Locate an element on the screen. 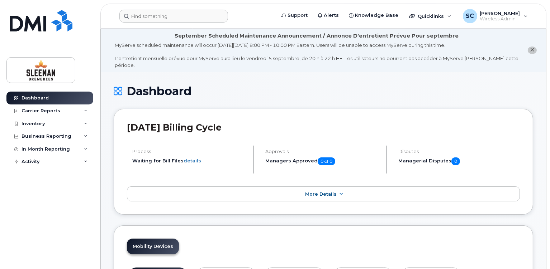 Image resolution: width=550 pixels, height=269 pixels. button: close notification is located at coordinates (532, 50).